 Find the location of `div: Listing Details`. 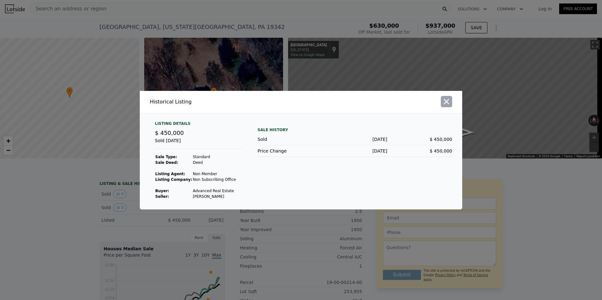

div: Listing Details is located at coordinates (199, 125).